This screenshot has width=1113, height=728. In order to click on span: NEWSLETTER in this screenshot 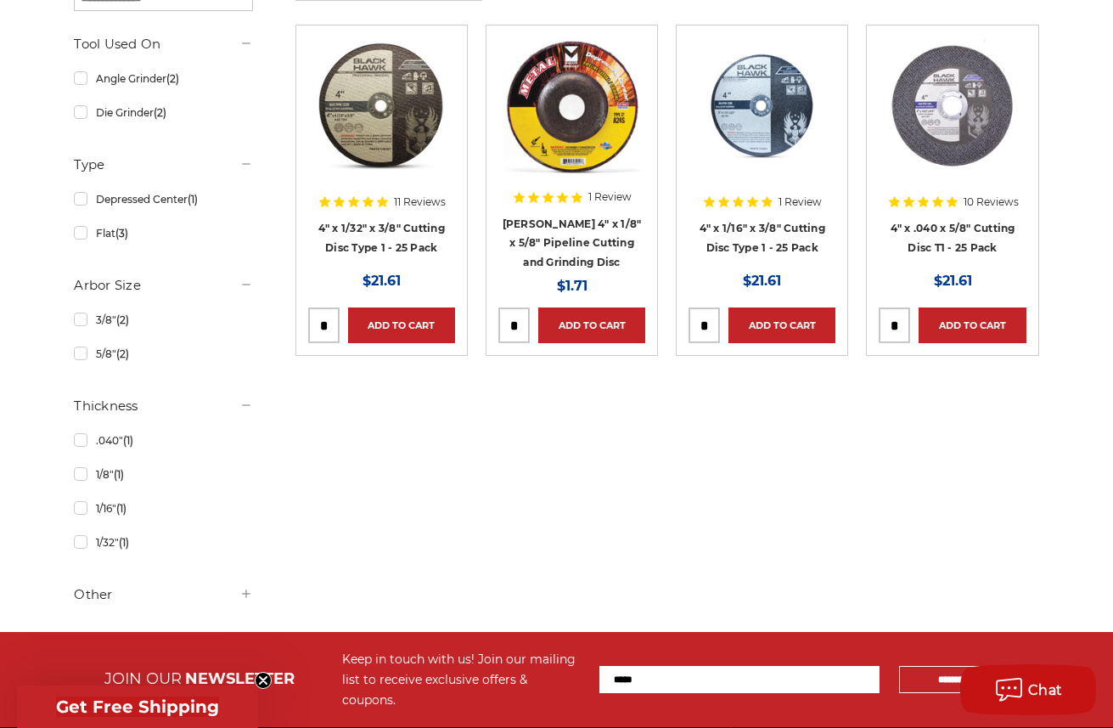, I will do `click(239, 678)`.